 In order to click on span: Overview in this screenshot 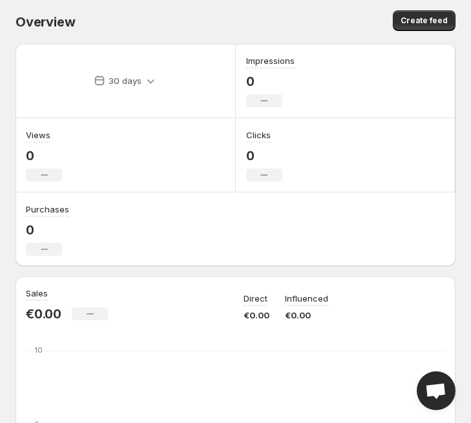, I will do `click(45, 22)`.